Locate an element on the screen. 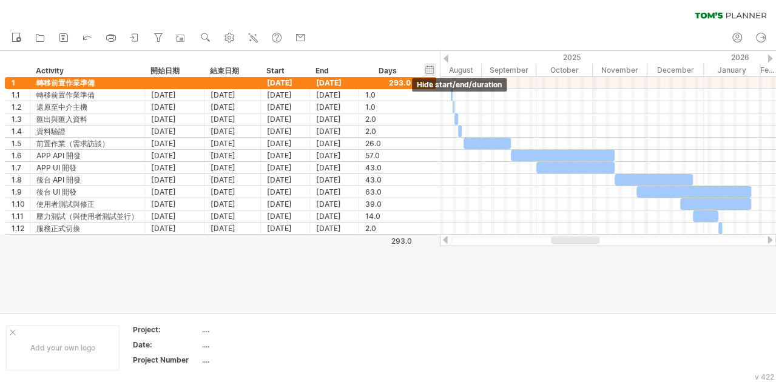  div: 服務正式切換 is located at coordinates (87, 228).